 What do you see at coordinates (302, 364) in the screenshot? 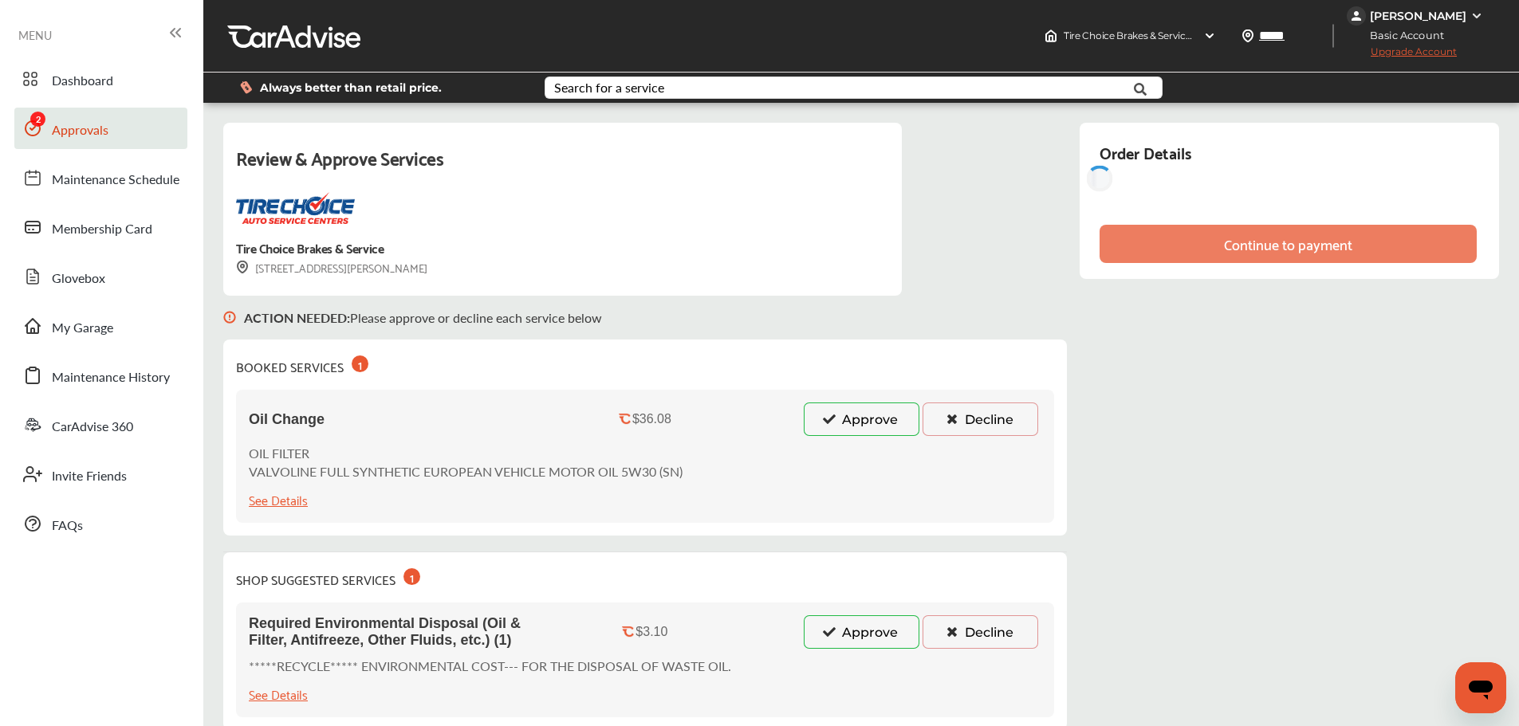
I see `div: BOOKED SERVICES` at bounding box center [302, 364].